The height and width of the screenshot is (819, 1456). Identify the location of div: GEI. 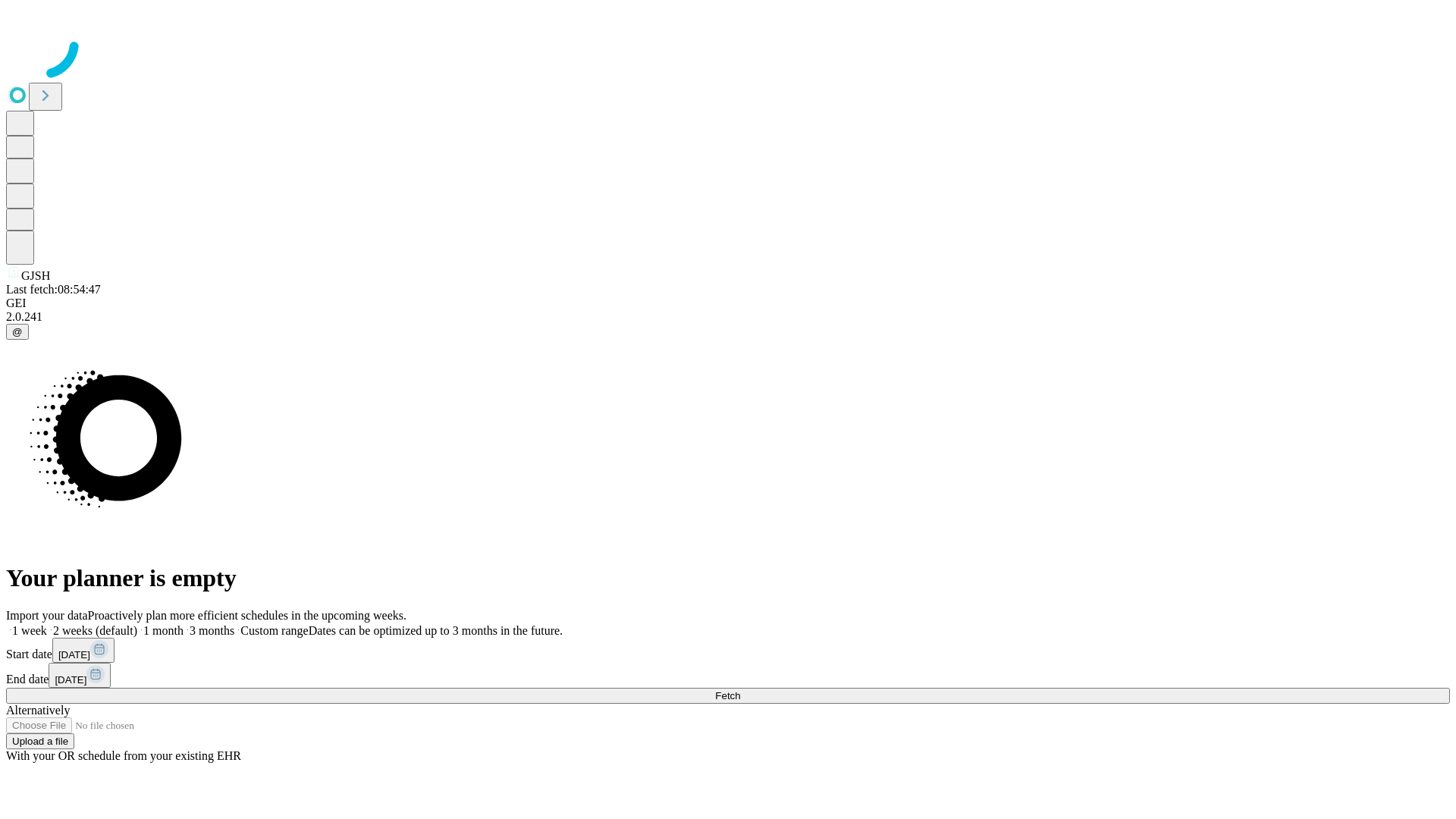
(728, 303).